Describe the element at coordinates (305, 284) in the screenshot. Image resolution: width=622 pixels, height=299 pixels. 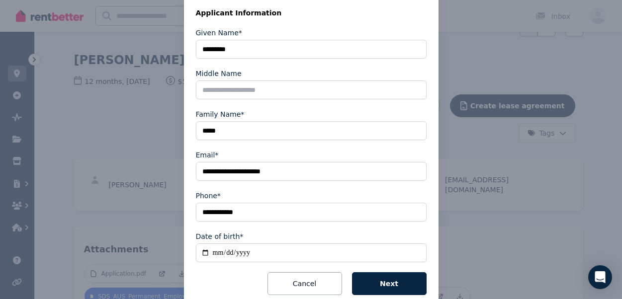
I see `button: Cancel` at that location.